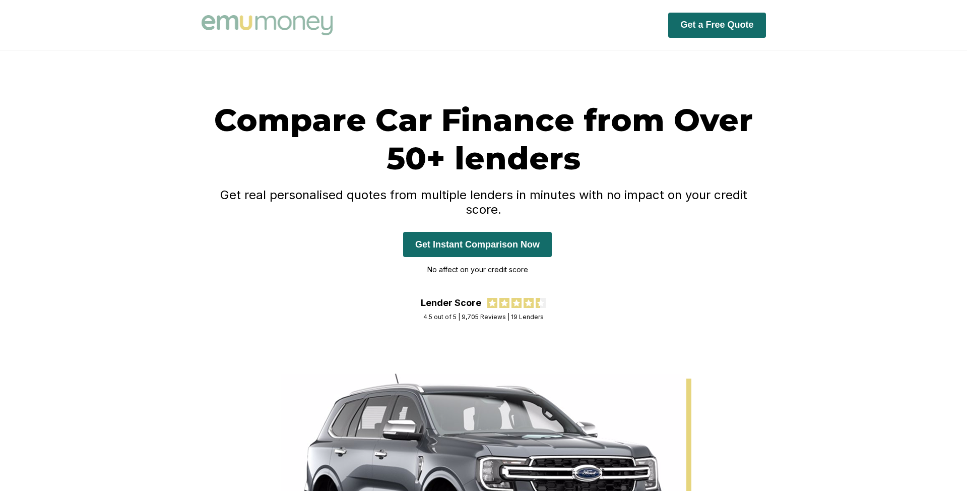 This screenshot has width=967, height=491. Describe the element at coordinates (716, 24) in the screenshot. I see `a: Get a Free Quote` at that location.